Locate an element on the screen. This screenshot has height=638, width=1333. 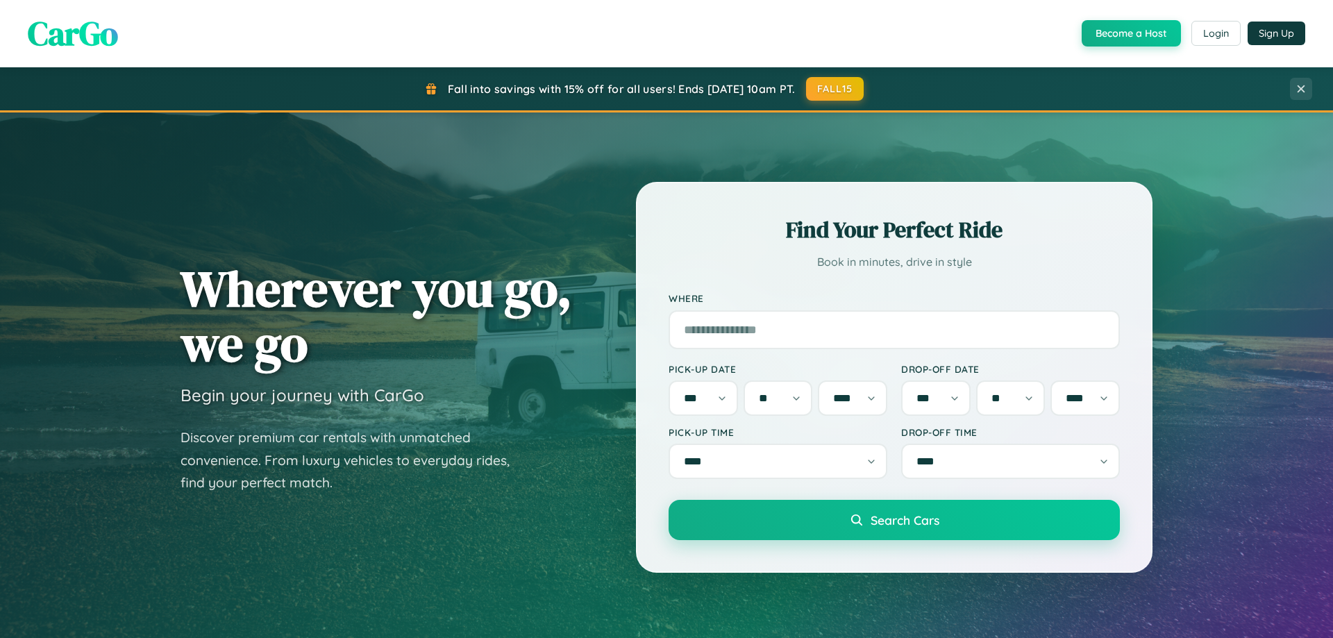
h3: Begin your journey with CarGo is located at coordinates (302, 395).